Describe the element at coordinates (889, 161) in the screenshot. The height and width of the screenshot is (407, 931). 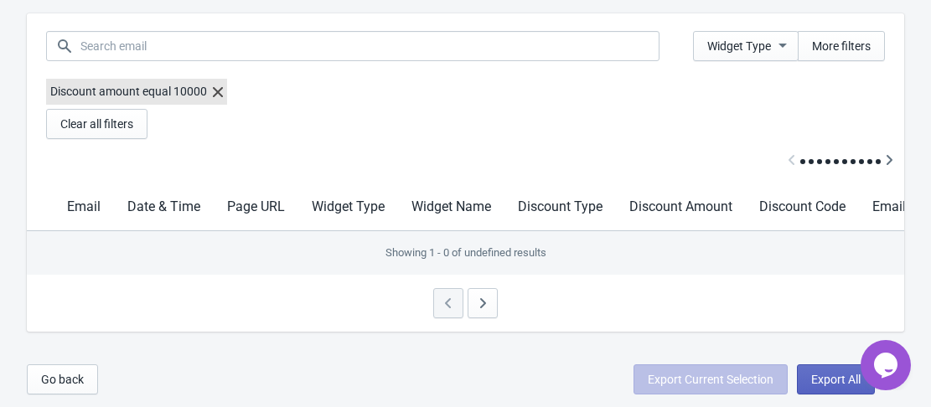
I see `button: Scroll table right one column` at that location.